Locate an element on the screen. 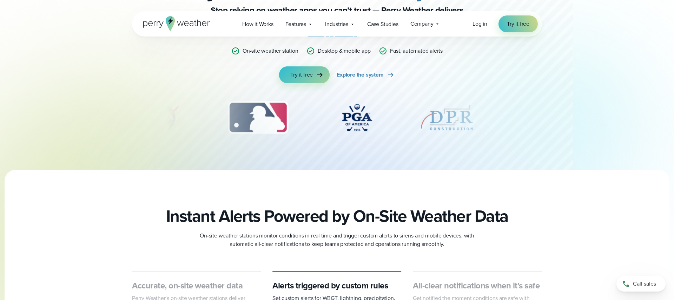 This screenshot has height=300, width=674. a: How it Works is located at coordinates (258, 24).